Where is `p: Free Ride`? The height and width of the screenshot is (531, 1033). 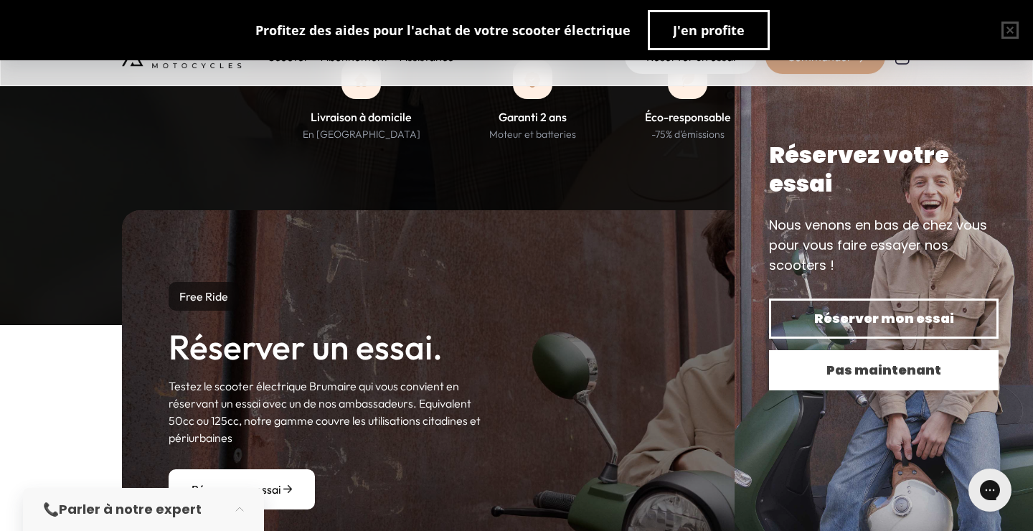 p: Free Ride is located at coordinates (204, 296).